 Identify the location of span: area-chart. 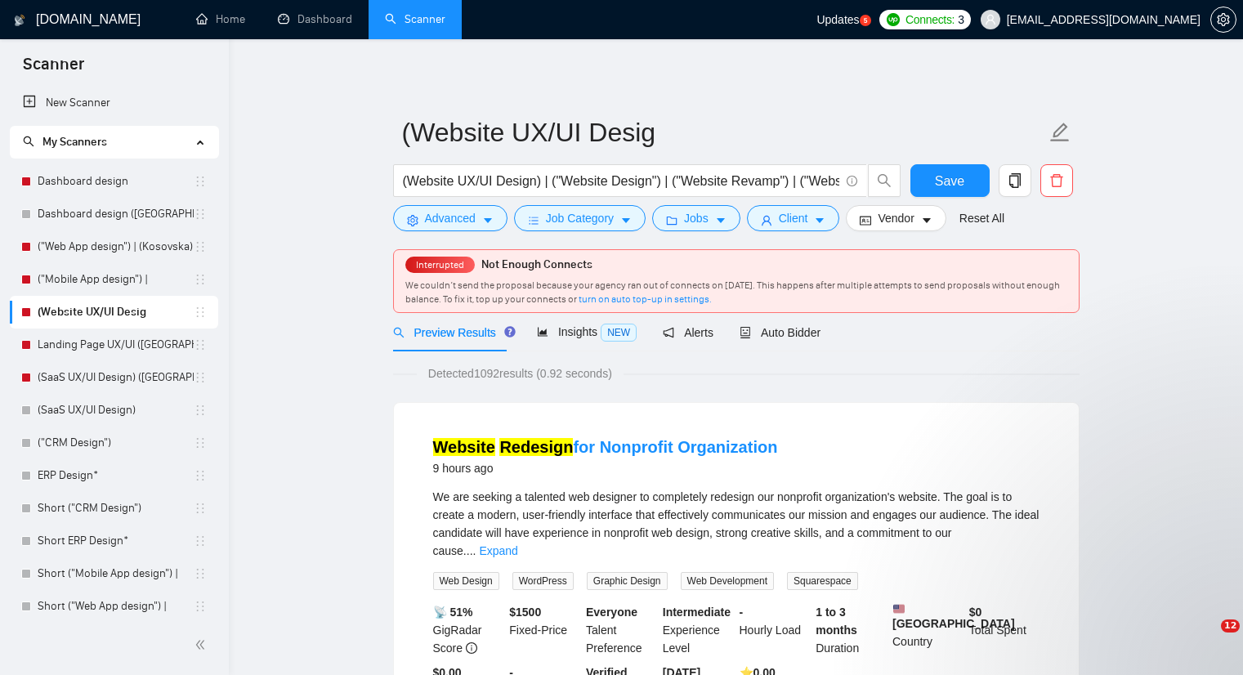
(543, 332).